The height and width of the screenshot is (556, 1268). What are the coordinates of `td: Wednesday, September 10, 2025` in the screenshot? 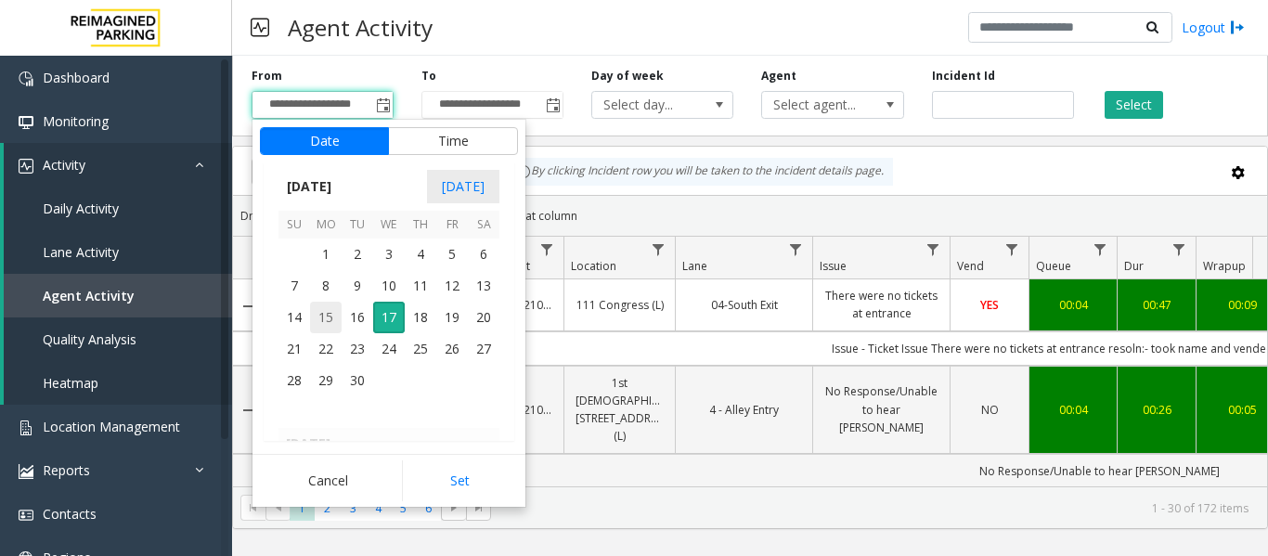 It's located at (389, 286).